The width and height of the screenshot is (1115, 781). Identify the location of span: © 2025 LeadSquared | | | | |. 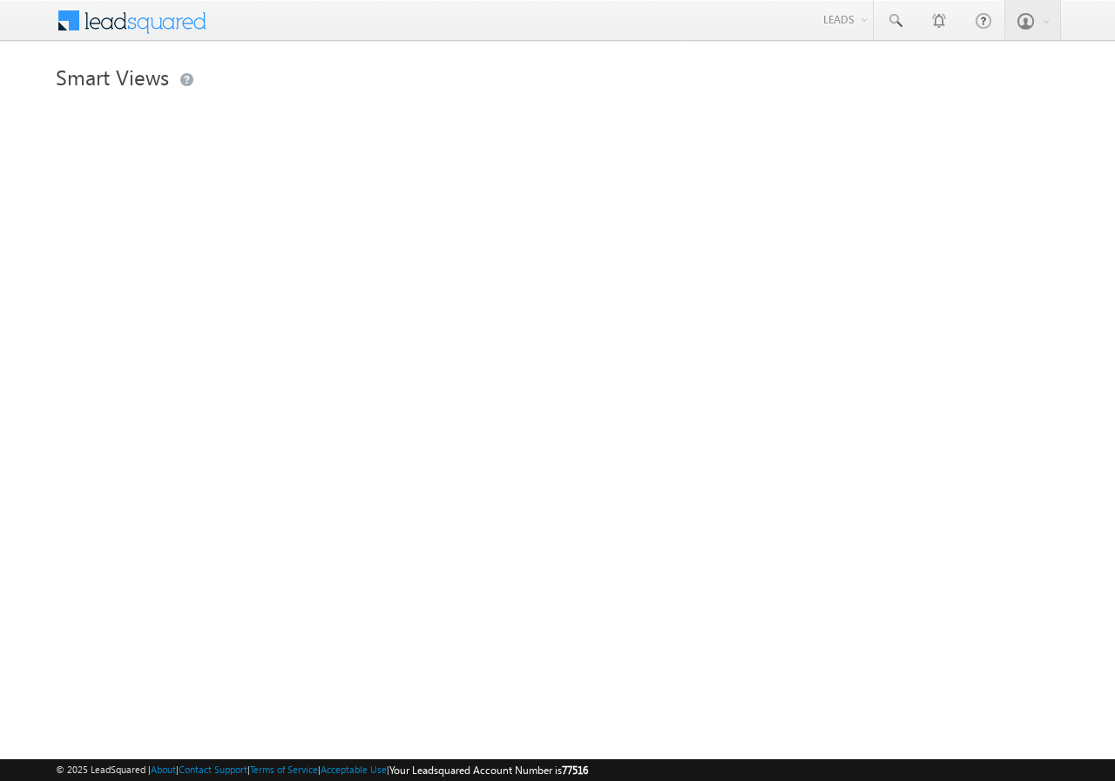
(321, 770).